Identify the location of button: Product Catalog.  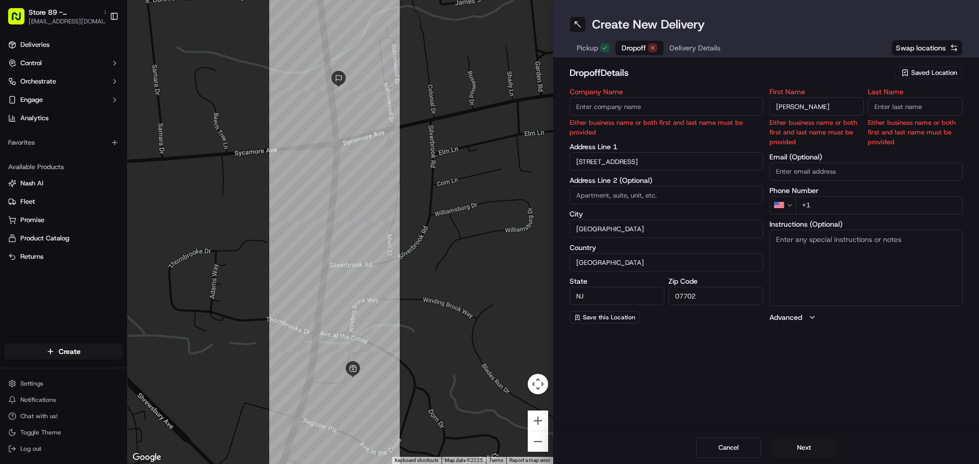
(63, 239).